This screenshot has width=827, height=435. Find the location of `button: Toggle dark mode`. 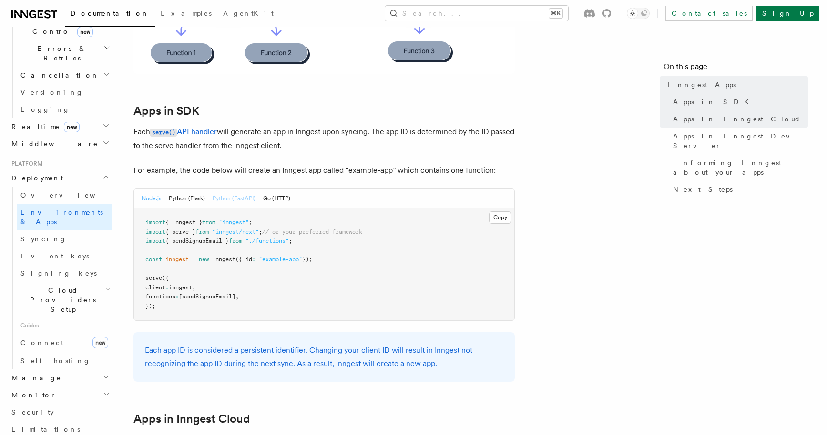

button: Toggle dark mode is located at coordinates (638, 13).